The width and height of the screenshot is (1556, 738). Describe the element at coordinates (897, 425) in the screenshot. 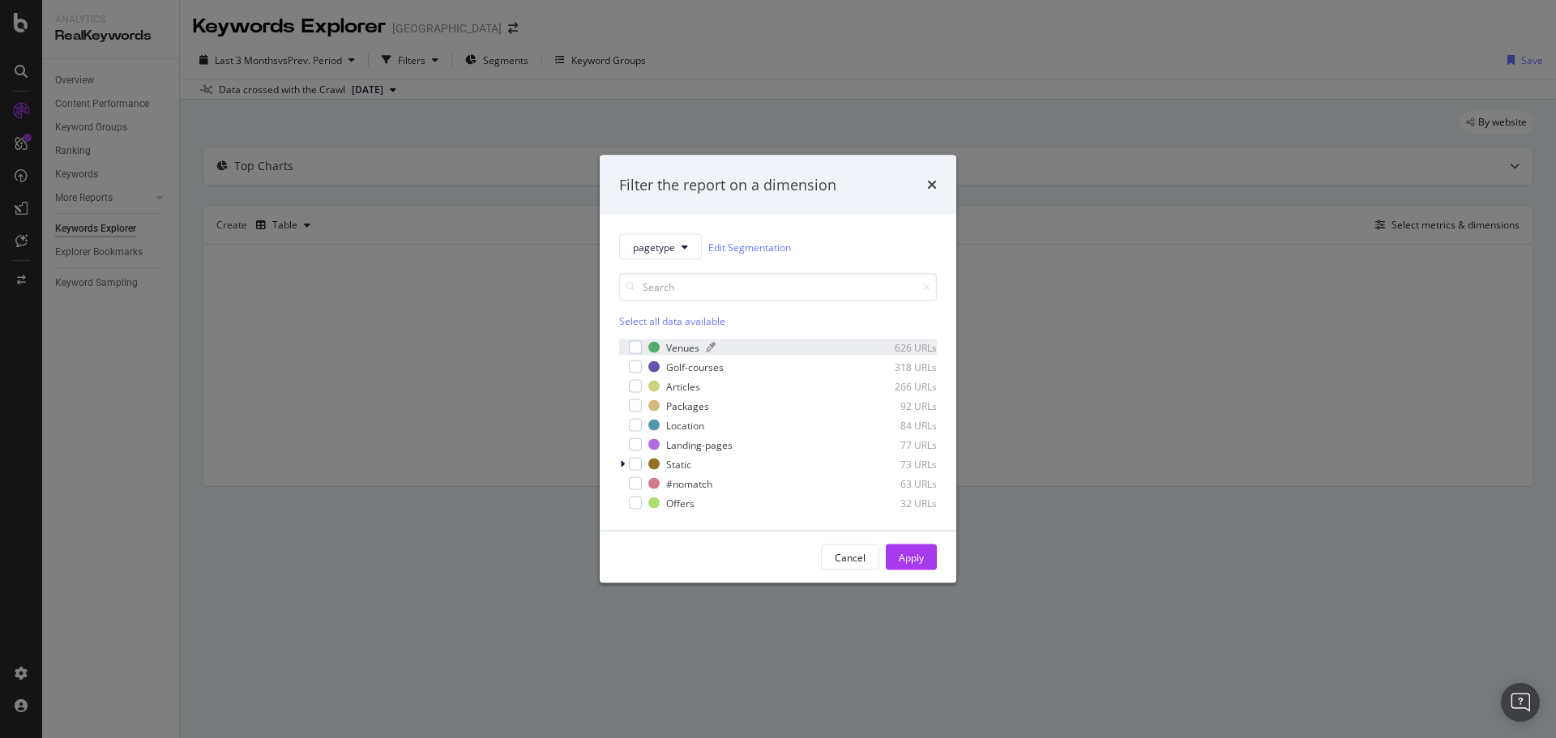

I see `div: 84 URLs` at that location.